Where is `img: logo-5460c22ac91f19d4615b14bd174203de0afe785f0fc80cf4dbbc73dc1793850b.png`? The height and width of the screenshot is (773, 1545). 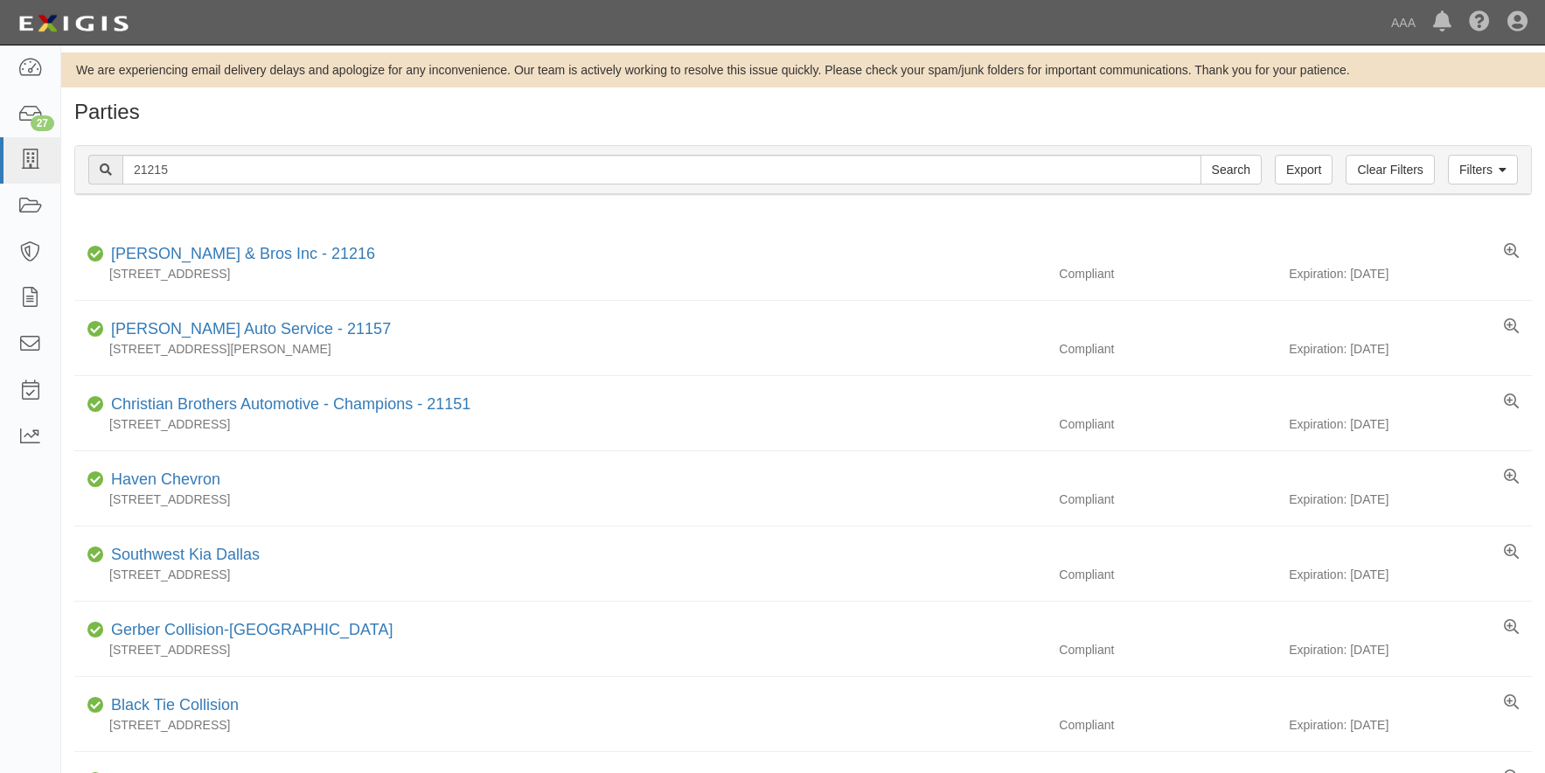 img: logo-5460c22ac91f19d4615b14bd174203de0afe785f0fc80cf4dbbc73dc1793850b.png is located at coordinates (73, 24).